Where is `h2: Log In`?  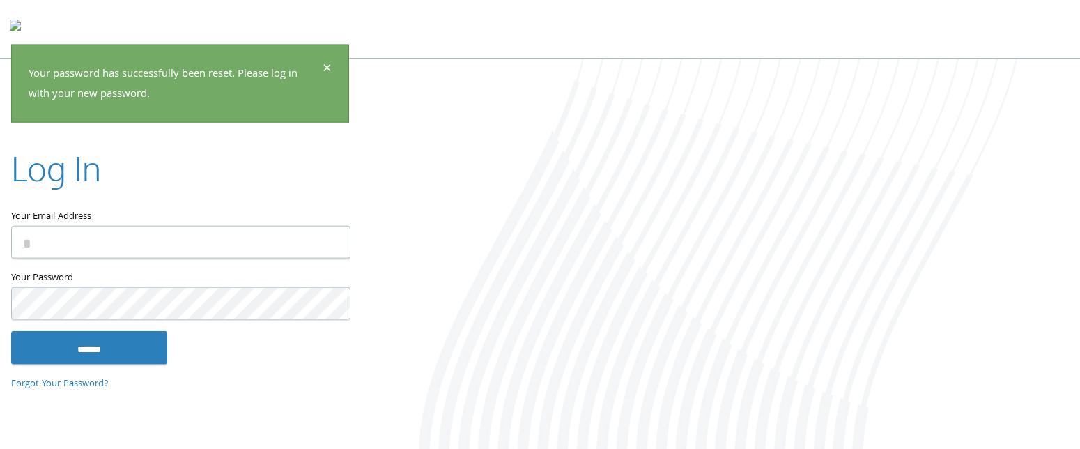 h2: Log In is located at coordinates (56, 167).